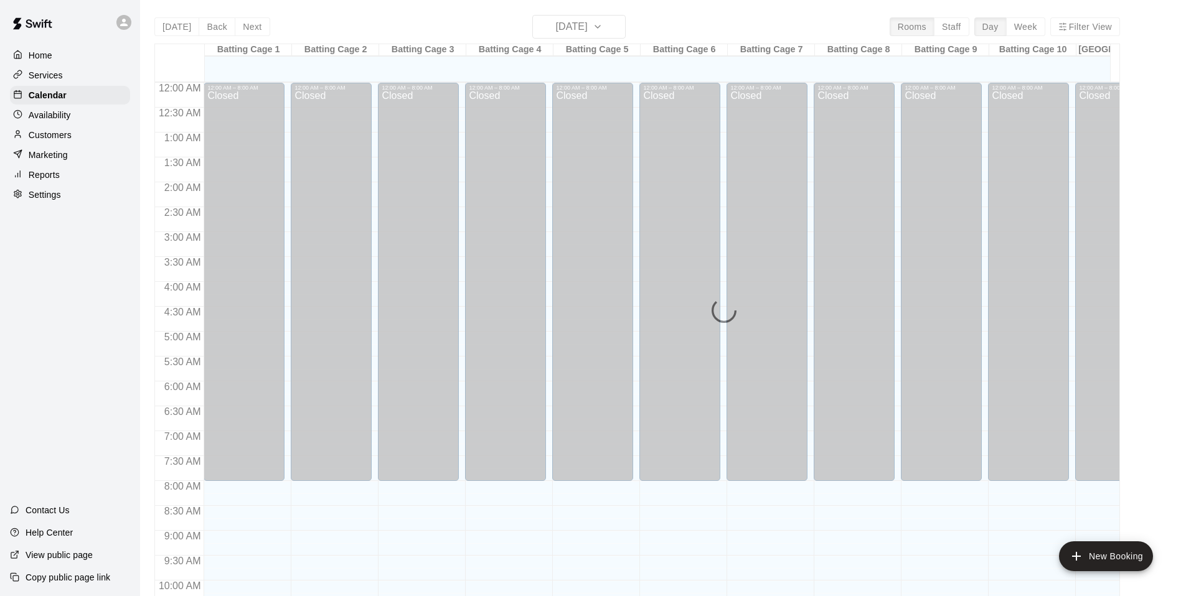 Image resolution: width=1186 pixels, height=596 pixels. I want to click on span: 2:00 AM, so click(182, 187).